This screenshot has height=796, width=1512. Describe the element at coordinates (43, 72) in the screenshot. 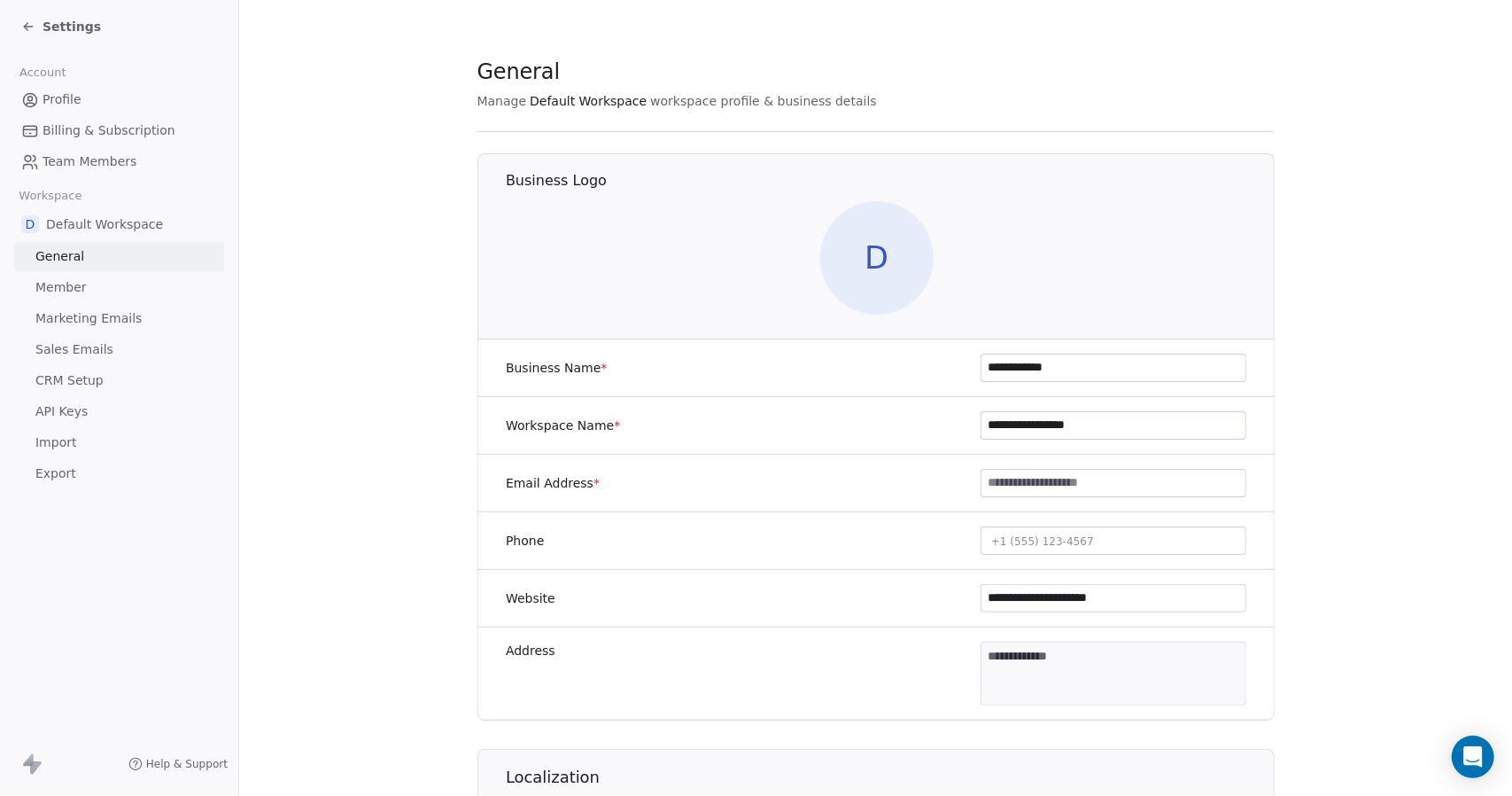

I see `span: Account` at that location.